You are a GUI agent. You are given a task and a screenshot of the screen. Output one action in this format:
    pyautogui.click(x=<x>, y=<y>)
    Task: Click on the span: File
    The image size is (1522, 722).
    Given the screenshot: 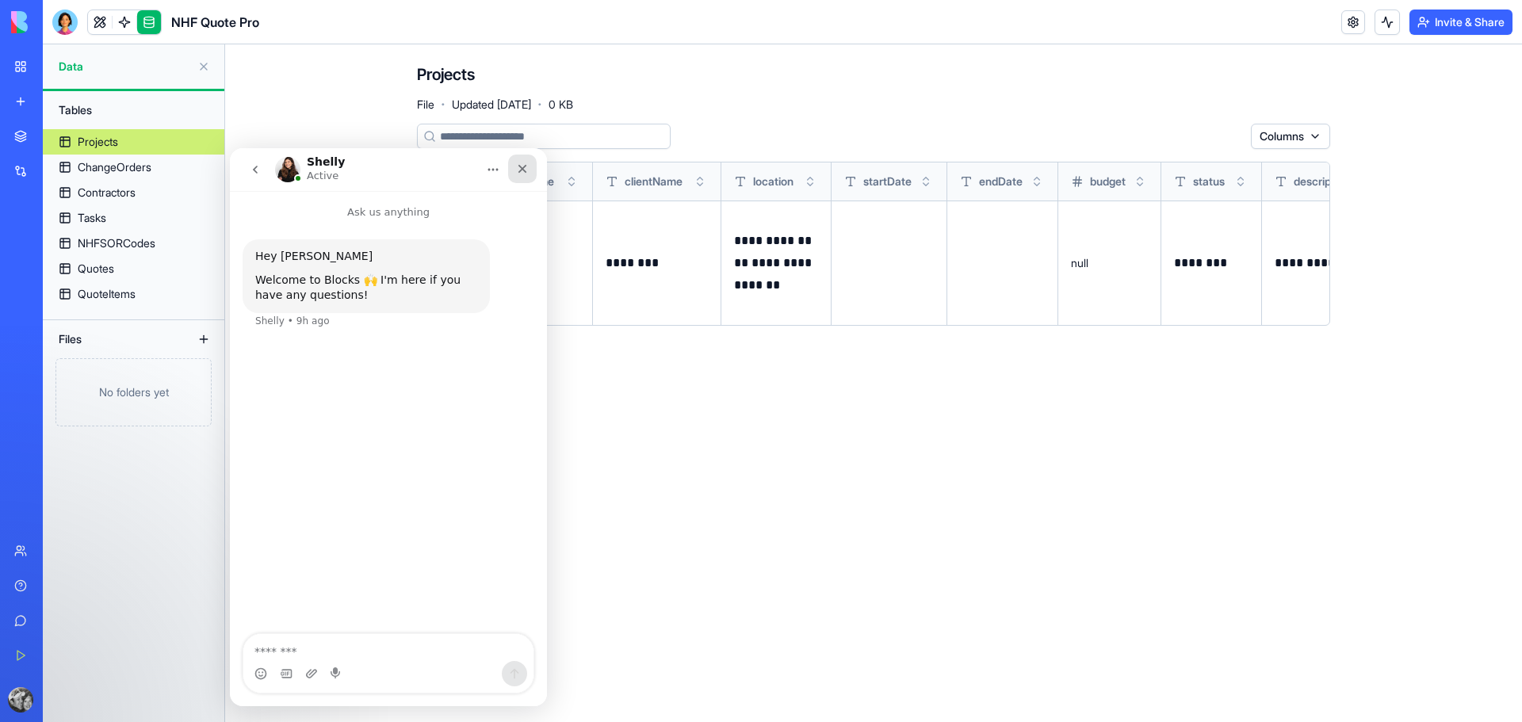 What is the action you would take?
    pyautogui.click(x=426, y=105)
    